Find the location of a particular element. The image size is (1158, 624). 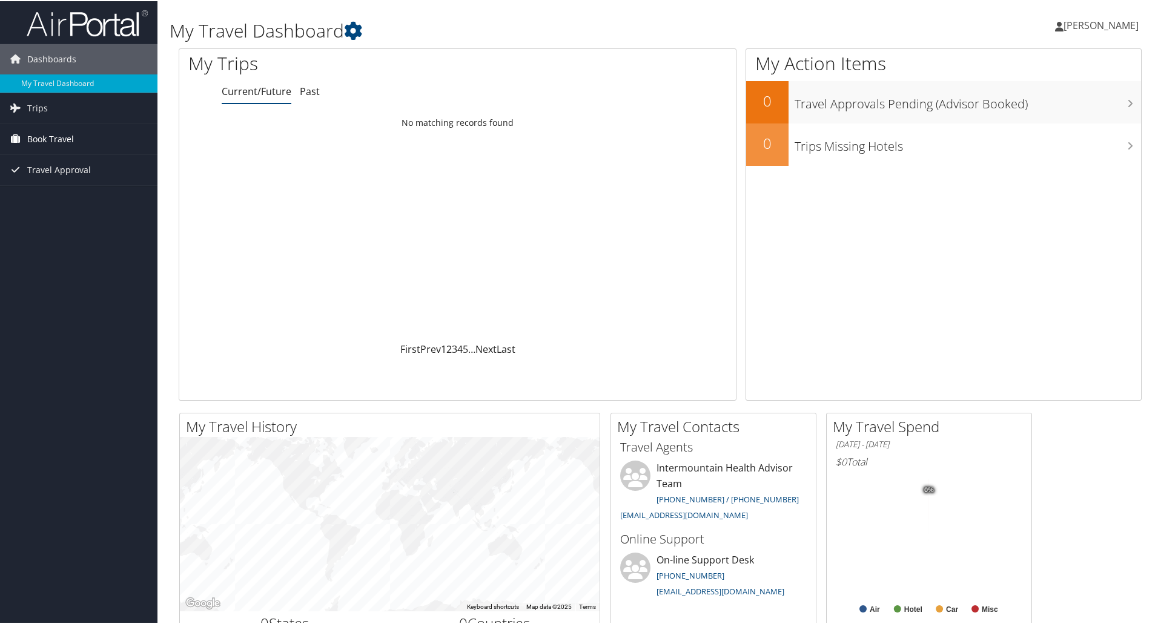

h3: Online Support is located at coordinates (713, 538).